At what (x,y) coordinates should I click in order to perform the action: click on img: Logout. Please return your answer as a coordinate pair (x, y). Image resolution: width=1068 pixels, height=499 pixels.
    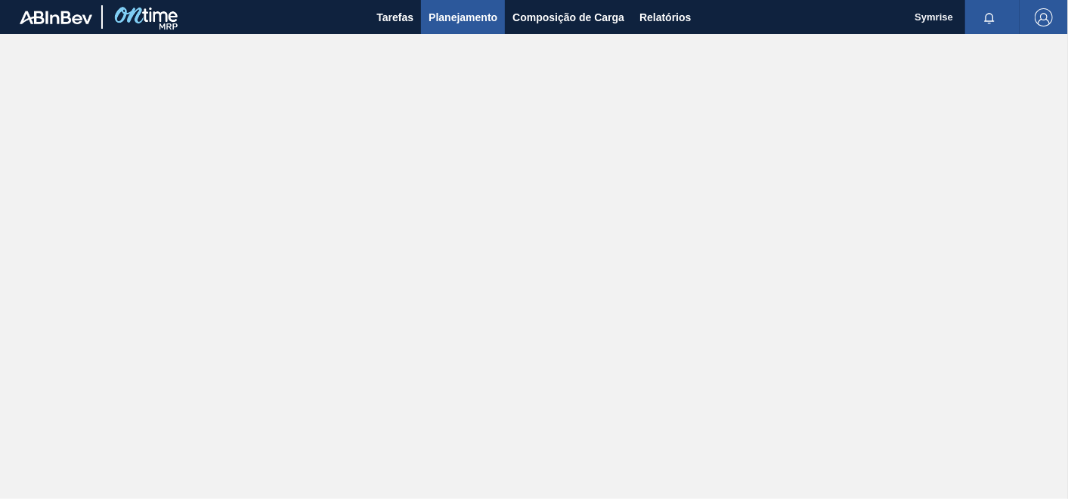
    Looking at the image, I should click on (1044, 17).